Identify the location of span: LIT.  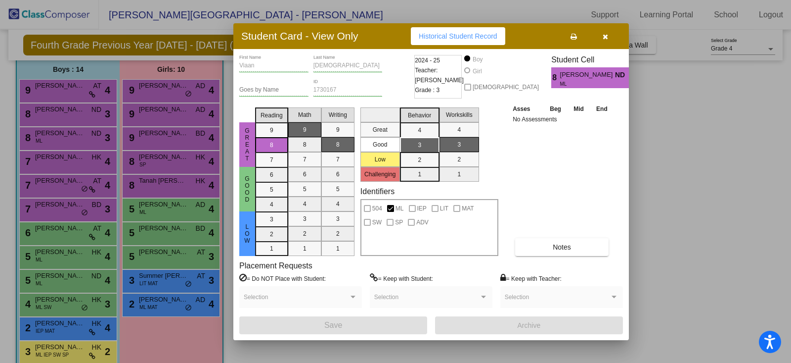
(444, 208).